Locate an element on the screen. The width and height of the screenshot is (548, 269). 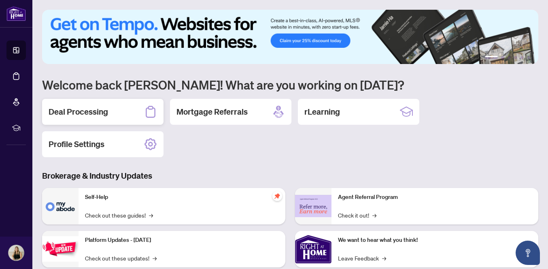
p: We want to hear what you think! is located at coordinates (435, 240).